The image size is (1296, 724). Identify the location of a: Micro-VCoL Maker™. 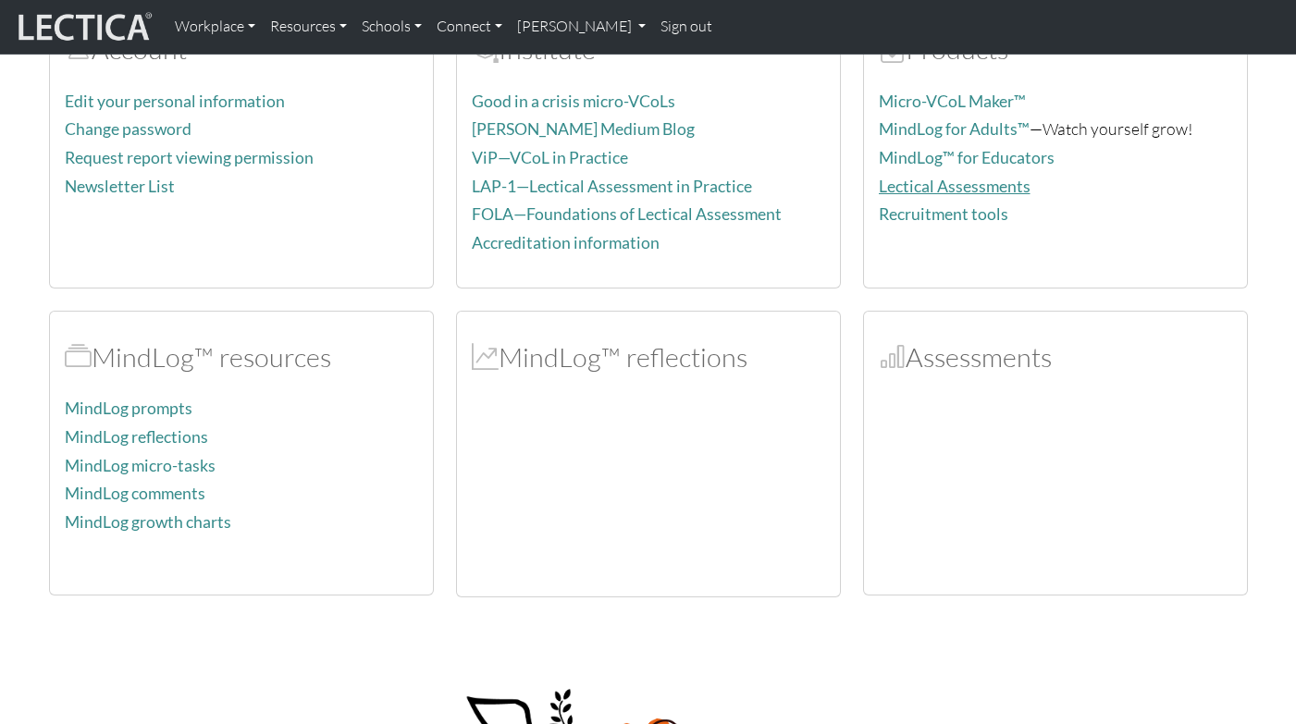
(952, 101).